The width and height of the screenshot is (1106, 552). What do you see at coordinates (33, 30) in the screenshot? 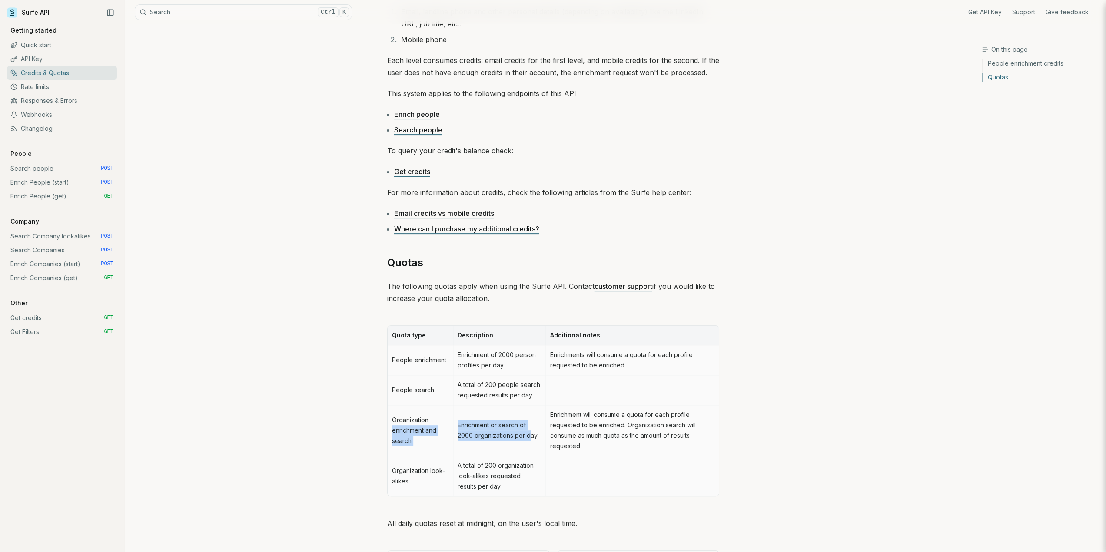
I see `p: Getting started` at bounding box center [33, 30].